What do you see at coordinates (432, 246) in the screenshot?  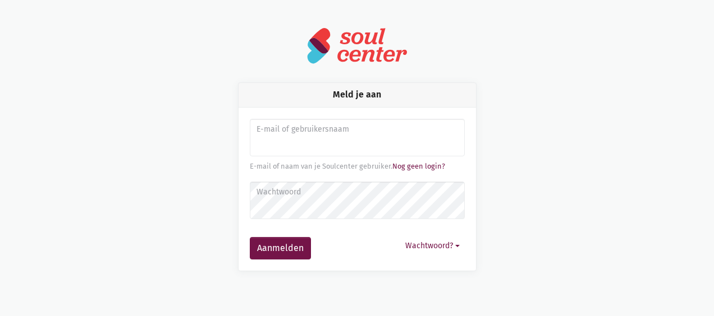 I see `button: Wachtwoord?` at bounding box center [432, 246].